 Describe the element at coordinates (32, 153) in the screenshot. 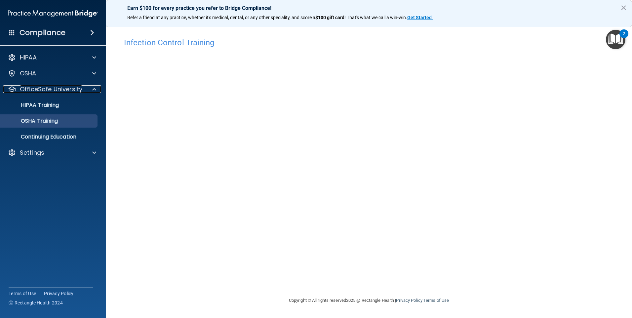

I see `p: Settings` at that location.